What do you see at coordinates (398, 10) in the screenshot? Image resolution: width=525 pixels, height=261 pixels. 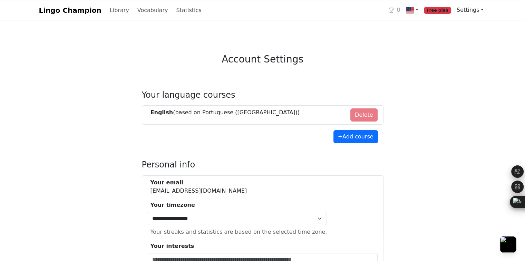 I see `span: 0` at bounding box center [398, 10].